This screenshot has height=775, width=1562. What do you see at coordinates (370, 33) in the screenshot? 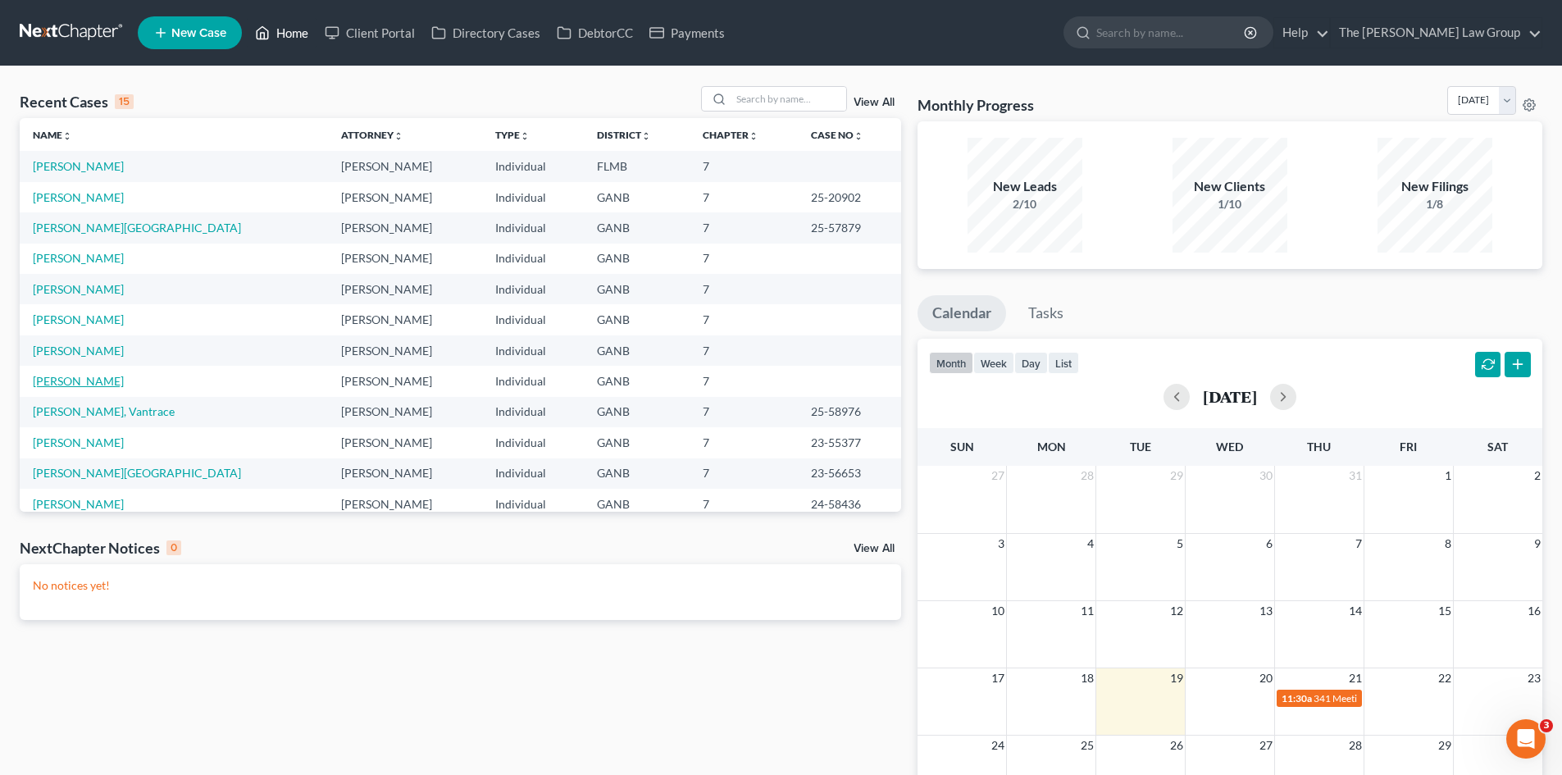
I see `a: Client Portal` at bounding box center [370, 33].